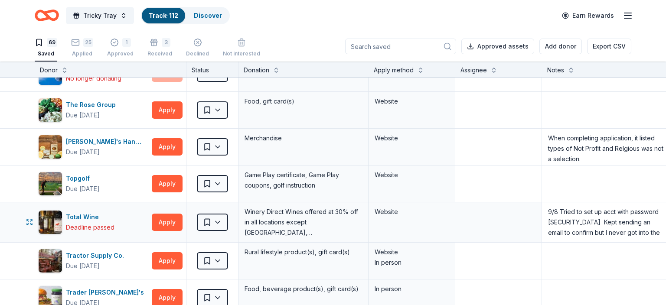 The width and height of the screenshot is (666, 305). I want to click on a: Earn Rewards, so click(588, 16).